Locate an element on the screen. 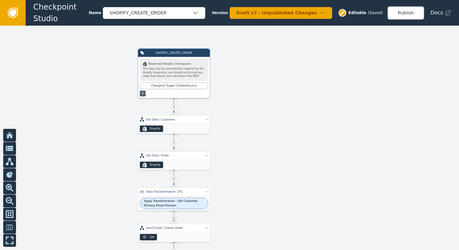 Image resolution: width=459 pixels, height=250 pixels. span: Version is located at coordinates (220, 13).